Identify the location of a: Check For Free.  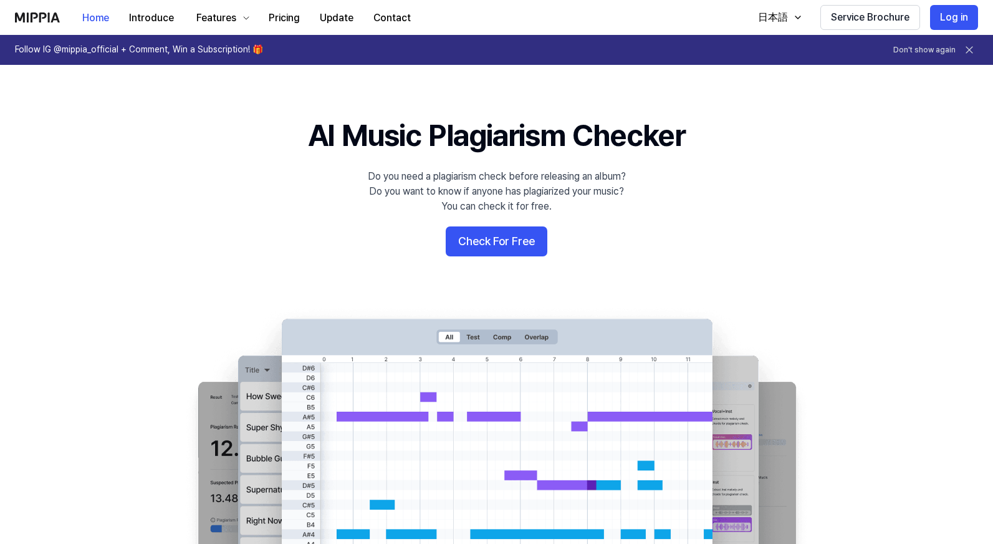
(496, 241).